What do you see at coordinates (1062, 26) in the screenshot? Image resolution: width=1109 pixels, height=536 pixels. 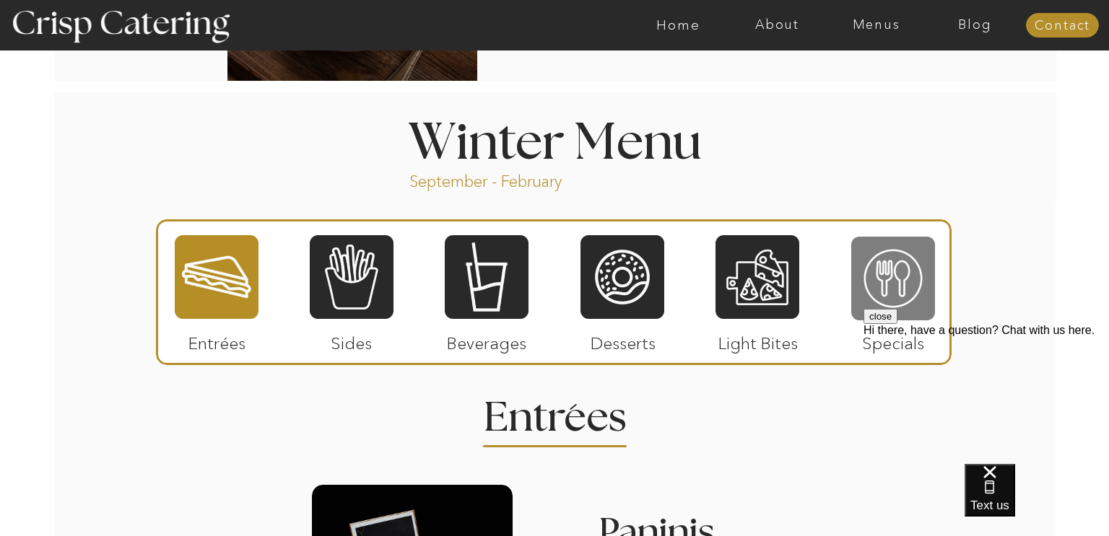 I see `nav: Contact` at bounding box center [1062, 26].